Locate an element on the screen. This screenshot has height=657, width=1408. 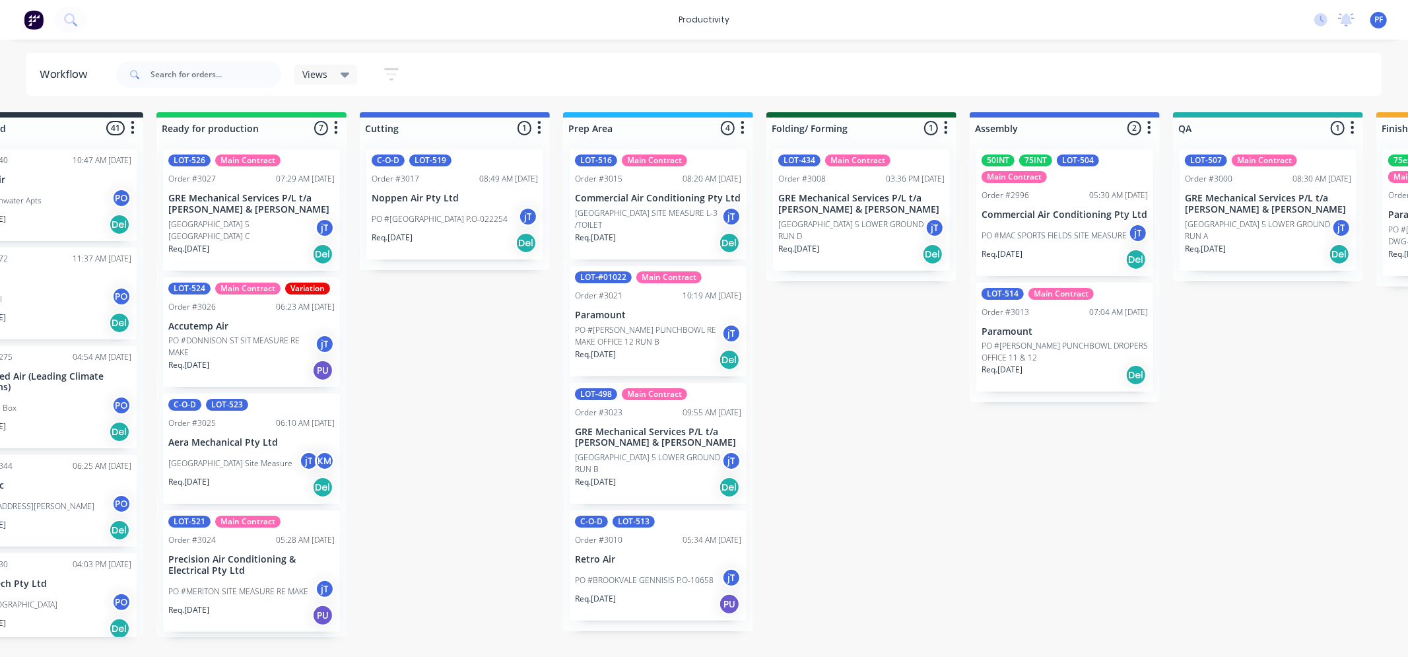
input: Search for orders... is located at coordinates (216, 75).